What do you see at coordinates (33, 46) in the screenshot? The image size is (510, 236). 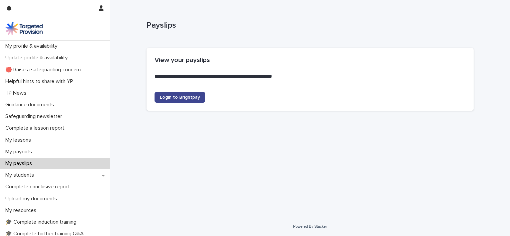 I see `p: My profile & availability` at bounding box center [33, 46].